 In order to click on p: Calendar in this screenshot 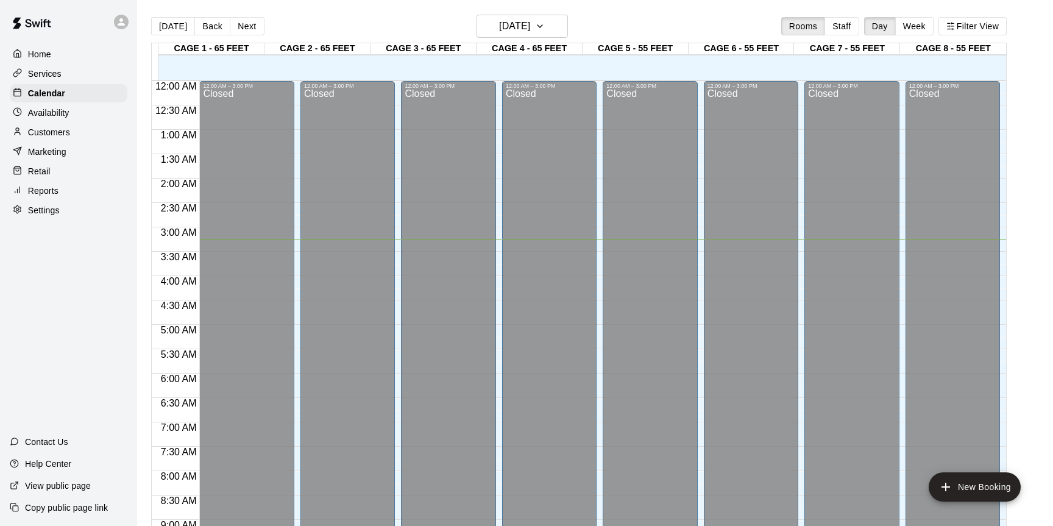, I will do `click(46, 93)`.